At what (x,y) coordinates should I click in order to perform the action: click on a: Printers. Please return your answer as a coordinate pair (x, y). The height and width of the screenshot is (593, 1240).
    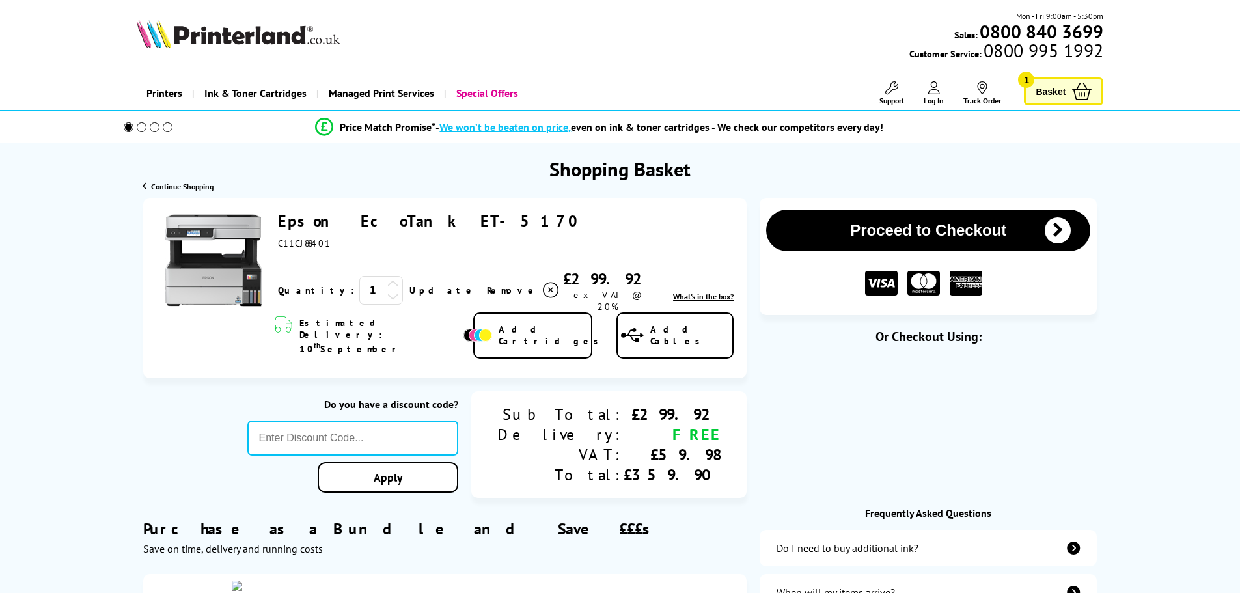
    Looking at the image, I should click on (164, 93).